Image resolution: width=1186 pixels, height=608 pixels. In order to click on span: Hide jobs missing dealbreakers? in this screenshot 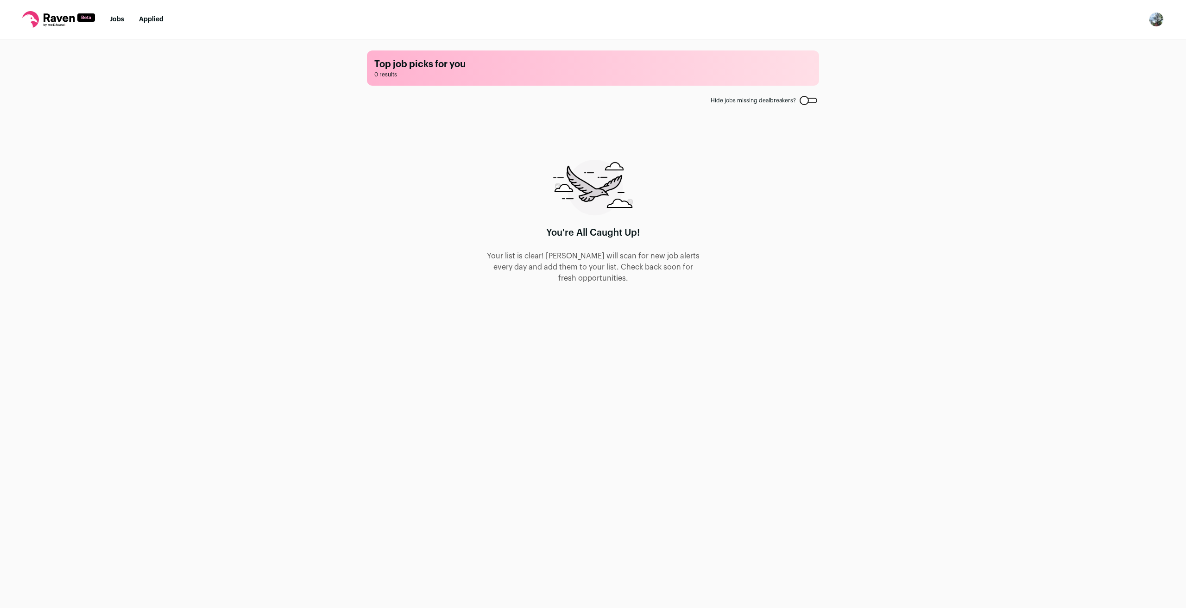, I will do `click(754, 101)`.